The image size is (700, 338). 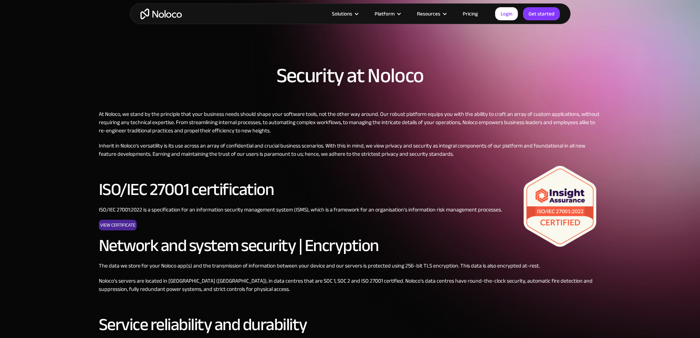 What do you see at coordinates (118, 225) in the screenshot?
I see `a: View Certificate` at bounding box center [118, 225].